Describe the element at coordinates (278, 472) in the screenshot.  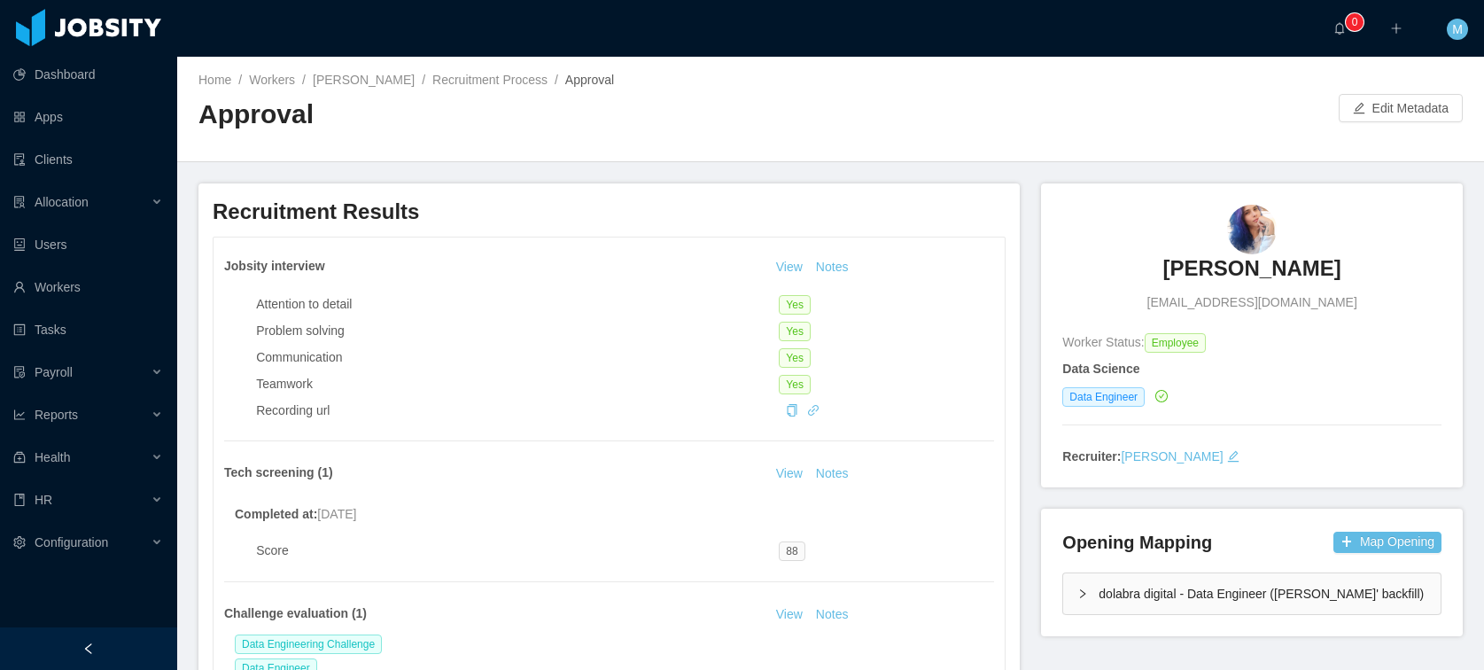
I see `strong: Tech screening (1)` at that location.